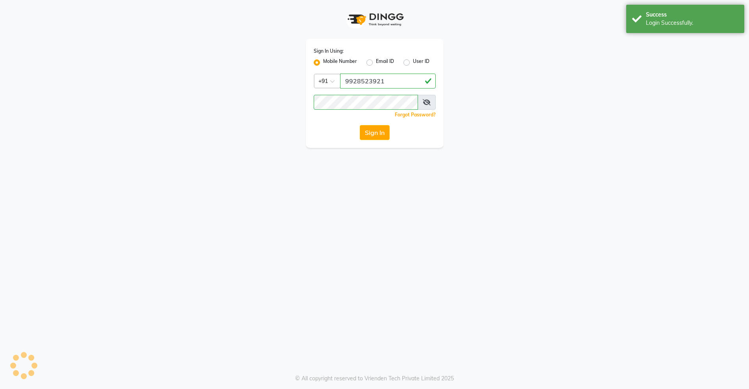  Describe the element at coordinates (385, 63) in the screenshot. I see `label: Email ID` at that location.